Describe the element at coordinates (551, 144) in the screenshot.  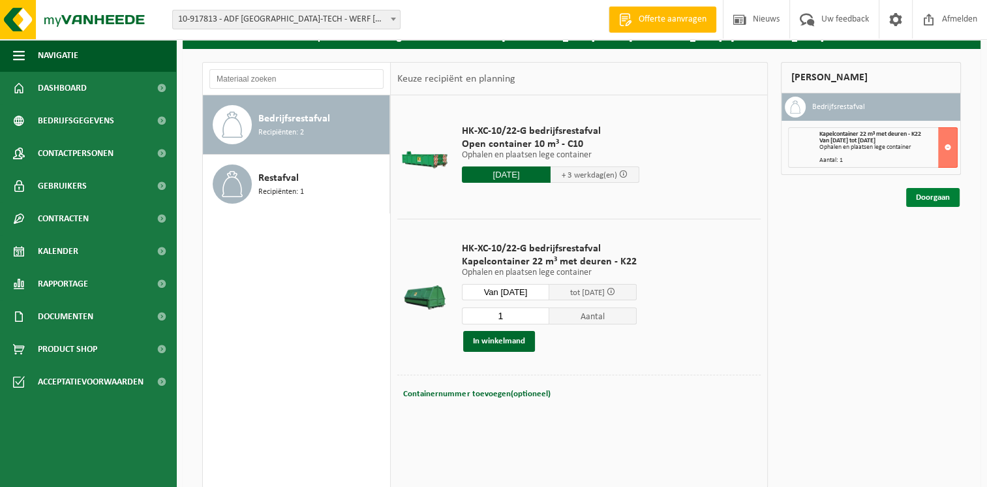
I see `span: Open container 10 m³ - C10` at that location.